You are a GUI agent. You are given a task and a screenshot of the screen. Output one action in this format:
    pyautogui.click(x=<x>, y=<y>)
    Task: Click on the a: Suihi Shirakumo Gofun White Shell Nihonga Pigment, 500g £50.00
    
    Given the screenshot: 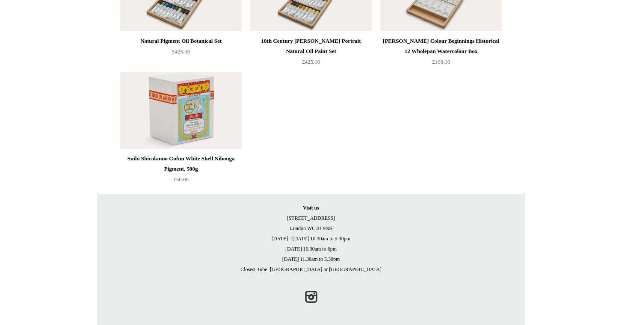 What is the action you would take?
    pyautogui.click(x=181, y=171)
    